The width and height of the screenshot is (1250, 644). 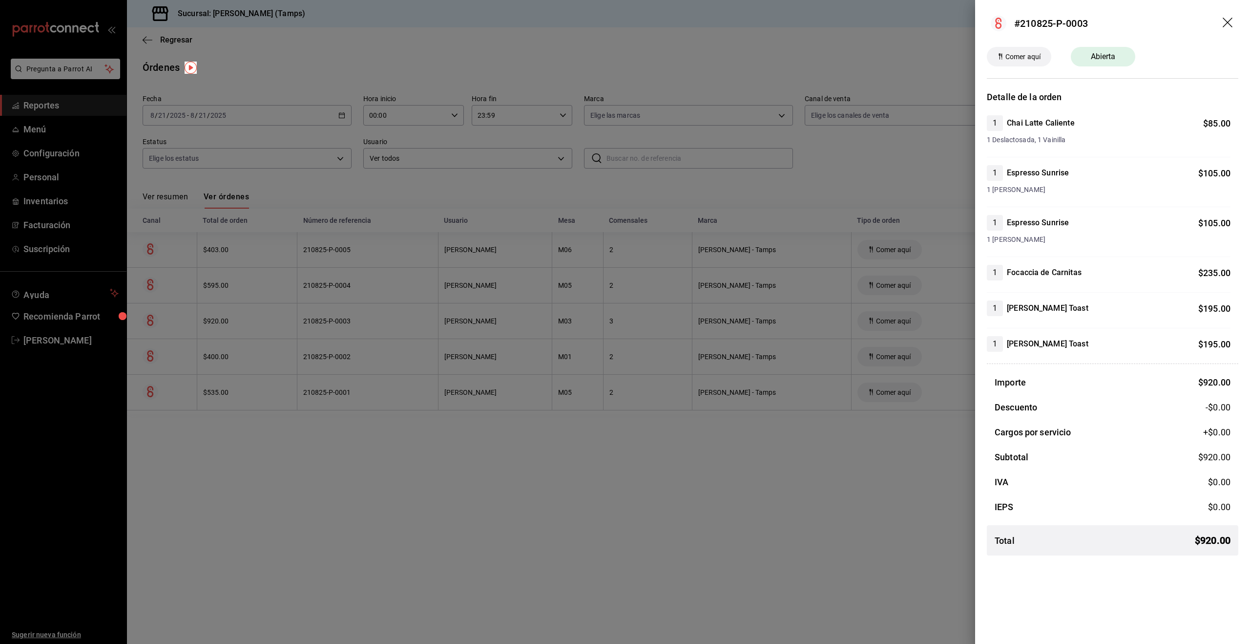 What do you see at coordinates (1218, 407) in the screenshot?
I see `span: -$0.00` at bounding box center [1218, 407].